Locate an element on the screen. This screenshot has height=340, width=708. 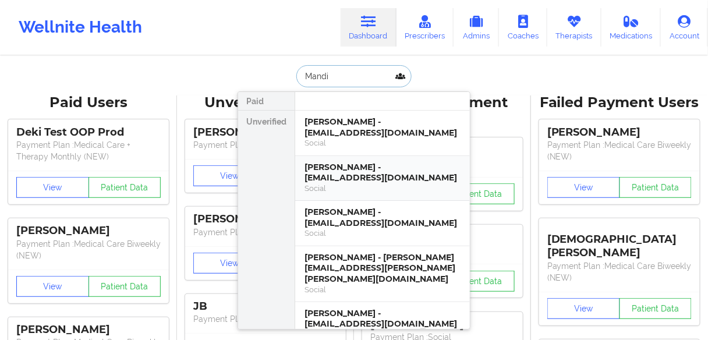
a: Admins is located at coordinates (476, 27).